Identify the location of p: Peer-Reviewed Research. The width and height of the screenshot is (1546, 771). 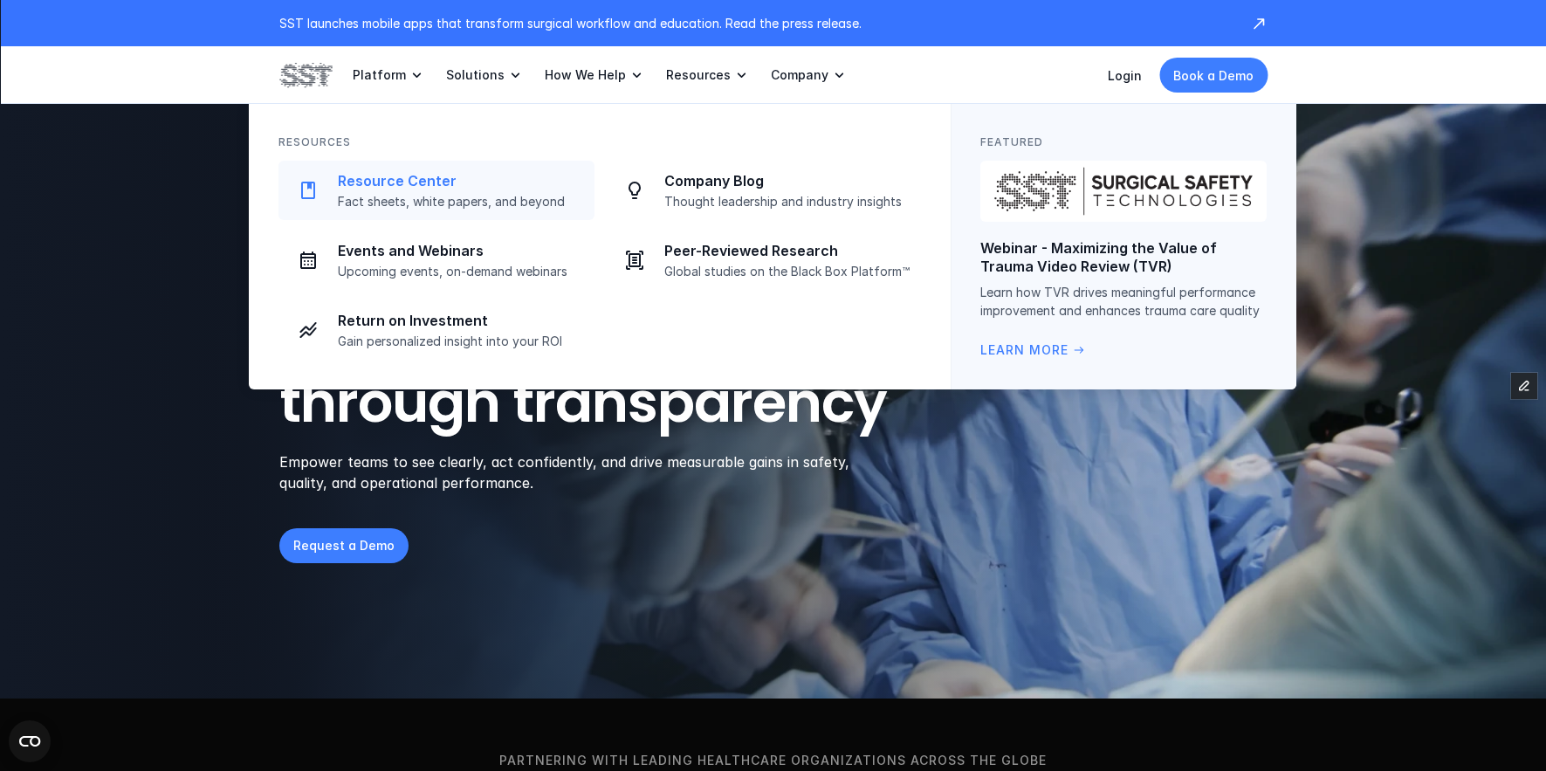
(787, 251).